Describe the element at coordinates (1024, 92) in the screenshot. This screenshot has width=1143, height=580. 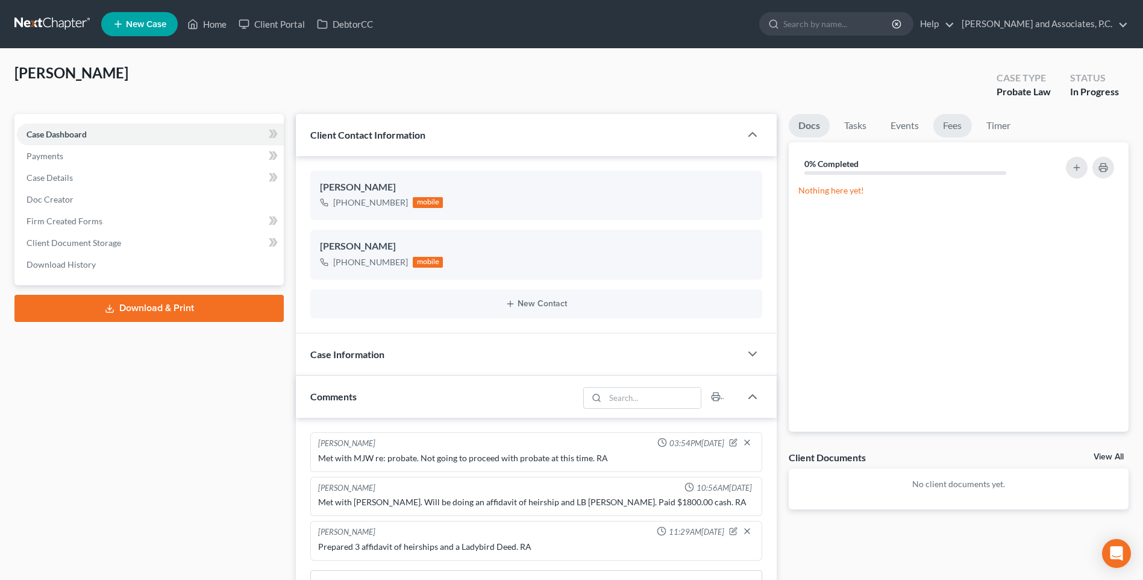
I see `div: Probate Law` at that location.